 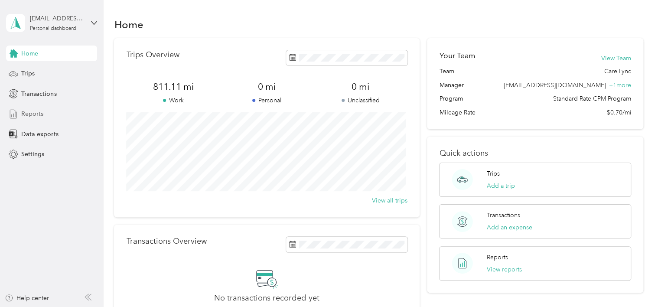 What do you see at coordinates (618, 71) in the screenshot?
I see `span: Care Lync` at bounding box center [618, 71].